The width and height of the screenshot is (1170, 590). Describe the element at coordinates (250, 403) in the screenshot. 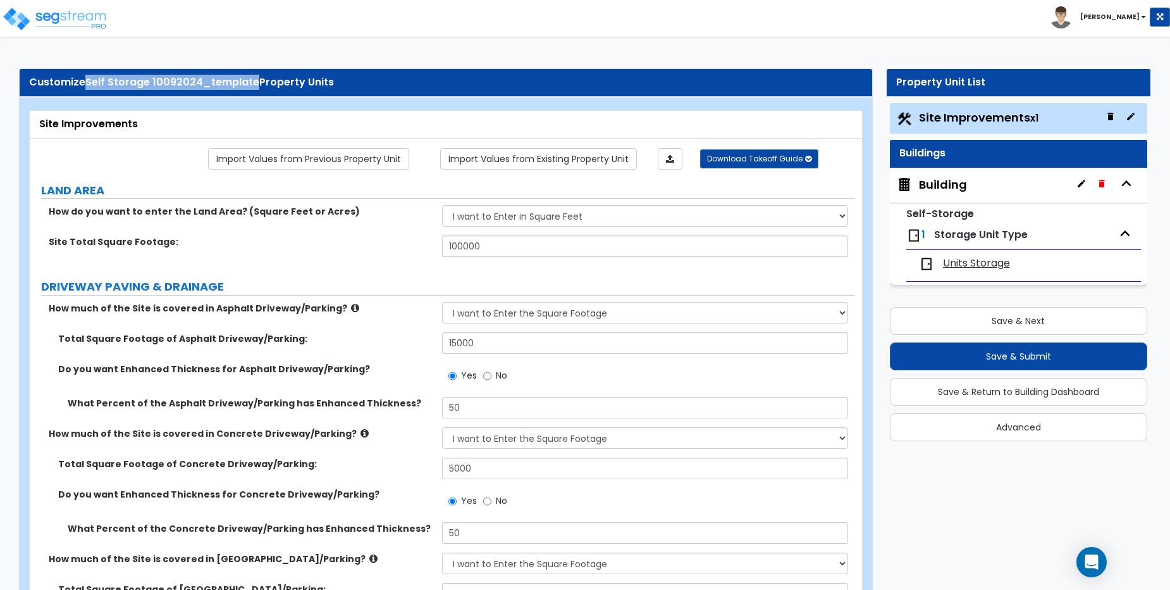

I see `label: What Percent of the Asphalt Driveway/Parking has Enhanced Thickness?` at that location.